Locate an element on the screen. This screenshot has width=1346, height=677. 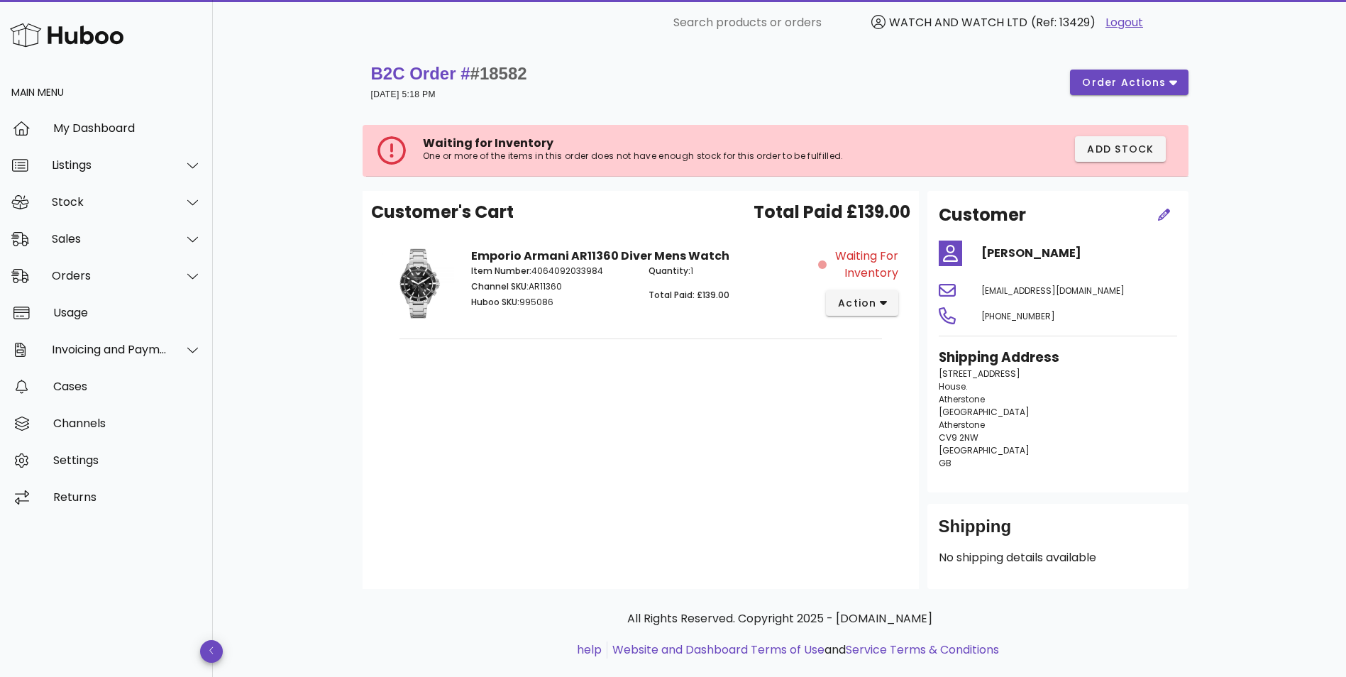
span: Quantity: is located at coordinates (669, 270).